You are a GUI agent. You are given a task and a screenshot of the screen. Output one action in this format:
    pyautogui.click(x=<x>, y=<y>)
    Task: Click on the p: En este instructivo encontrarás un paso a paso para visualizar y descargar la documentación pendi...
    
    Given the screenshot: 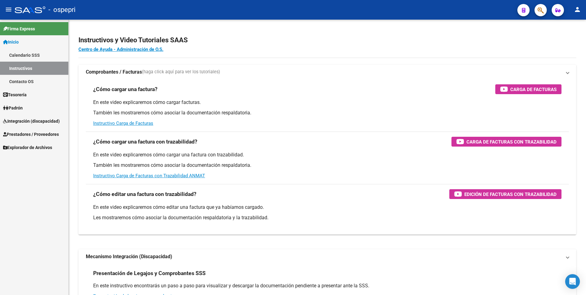 What is the action you would take?
    pyautogui.click(x=327, y=286)
    